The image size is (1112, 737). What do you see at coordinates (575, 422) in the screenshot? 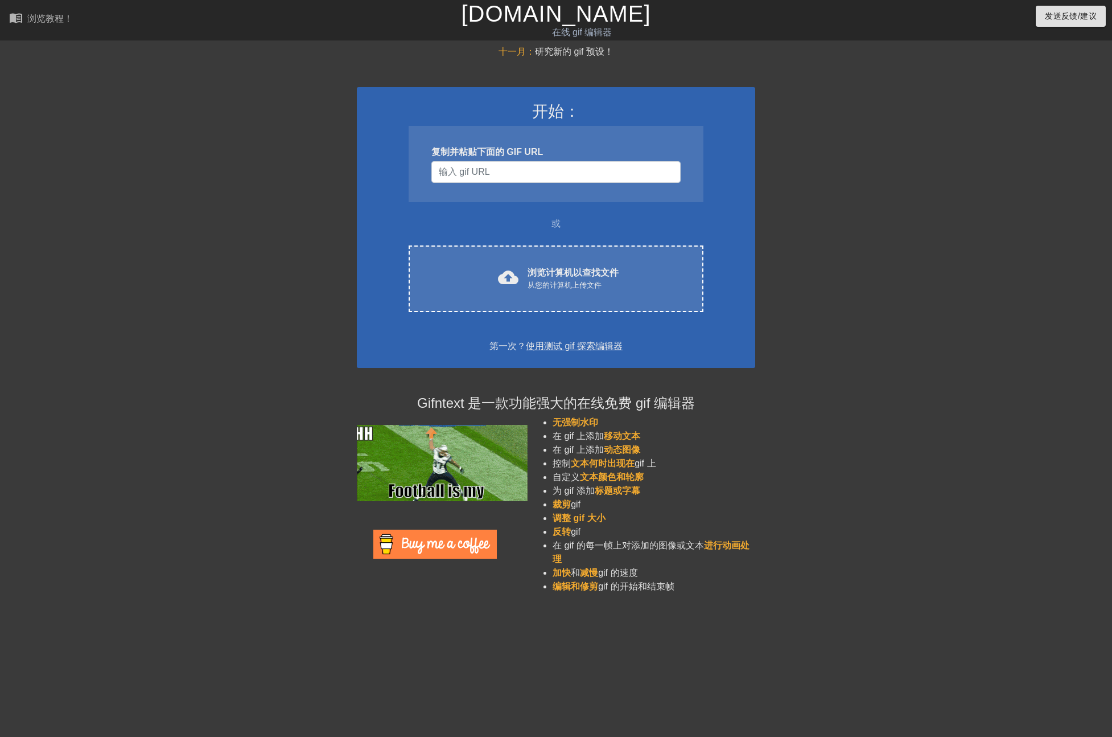
I see `span: 无强制水印` at bounding box center [575, 422].